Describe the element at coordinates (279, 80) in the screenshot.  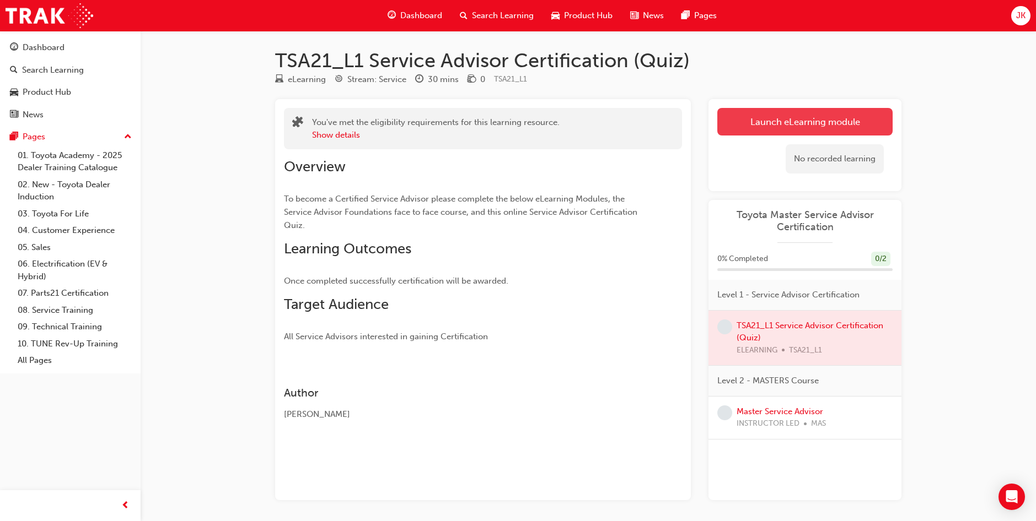
I see `span: learningResourceType_ELEARNING-icon` at that location.